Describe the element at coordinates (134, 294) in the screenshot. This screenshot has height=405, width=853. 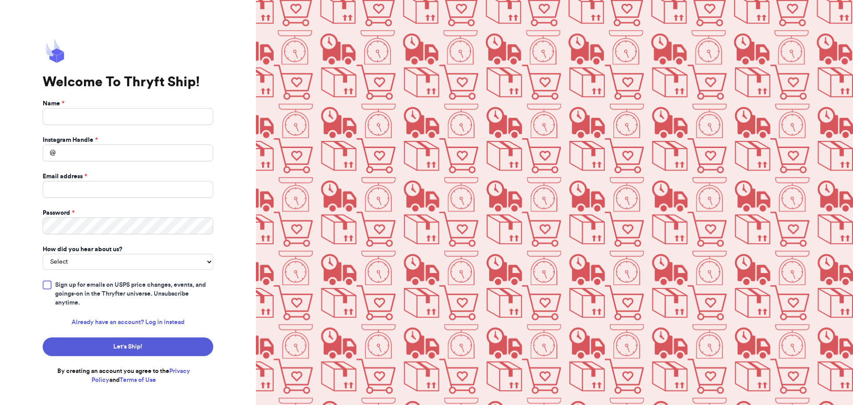
I see `span: Sign up for emails on USPS price changes, events, and goings-on in the Thryfter universe. Unsubsc...` at that location.